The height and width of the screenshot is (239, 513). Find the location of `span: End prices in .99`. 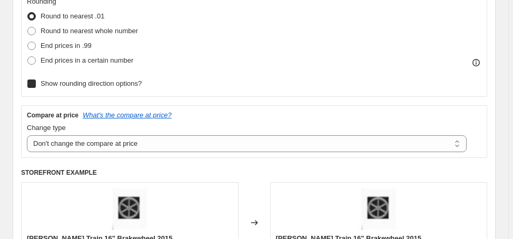

span: End prices in .99 is located at coordinates (66, 45).